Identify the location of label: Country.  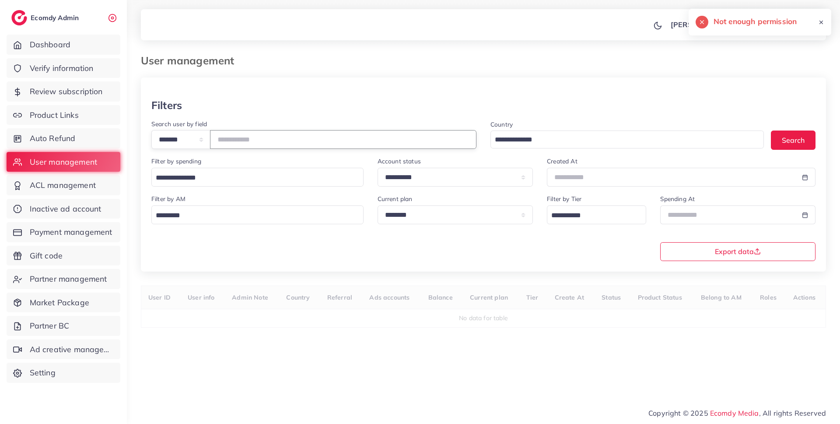
(502, 124).